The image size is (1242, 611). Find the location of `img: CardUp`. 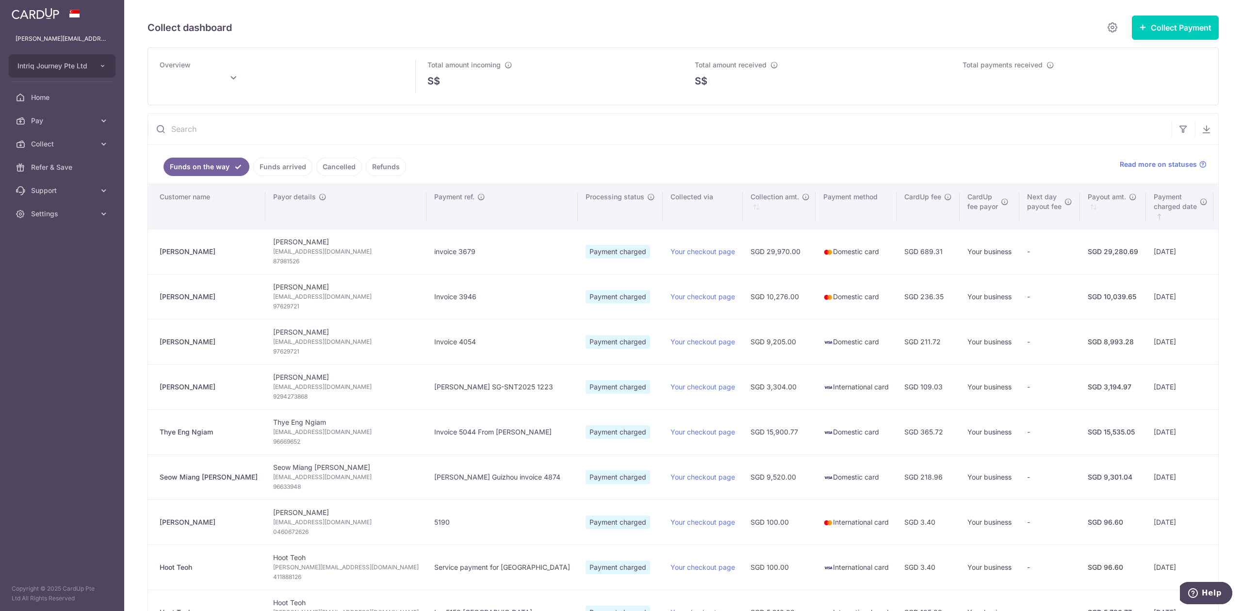

img: CardUp is located at coordinates (35, 14).